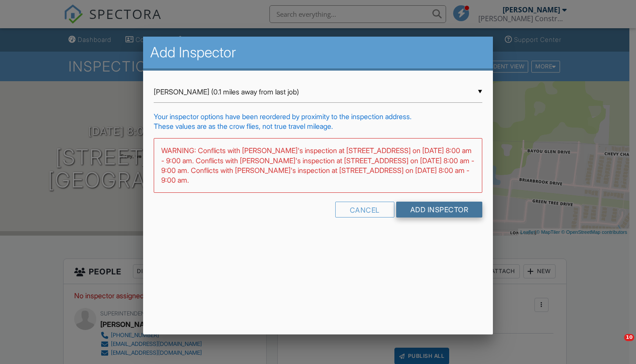 Image resolution: width=636 pixels, height=364 pixels. I want to click on input: Add Inspector, so click(439, 210).